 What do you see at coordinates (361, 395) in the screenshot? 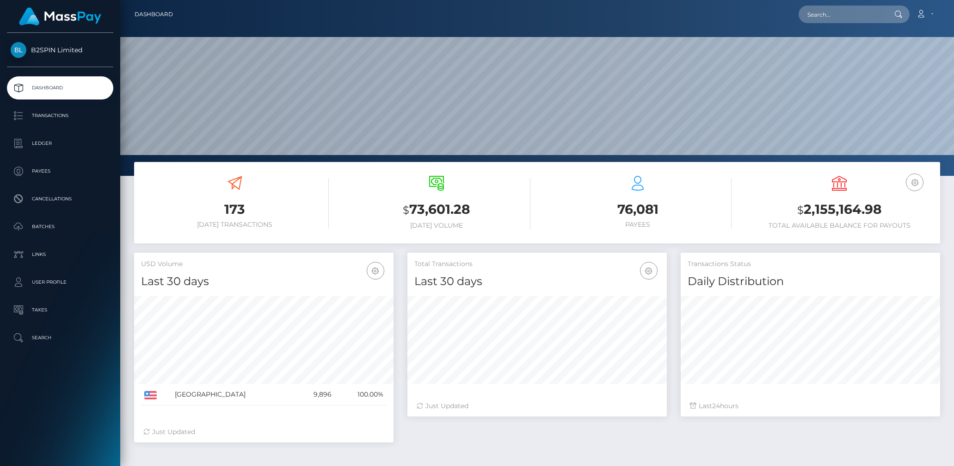
I see `td: 100.00%` at bounding box center [361, 395].